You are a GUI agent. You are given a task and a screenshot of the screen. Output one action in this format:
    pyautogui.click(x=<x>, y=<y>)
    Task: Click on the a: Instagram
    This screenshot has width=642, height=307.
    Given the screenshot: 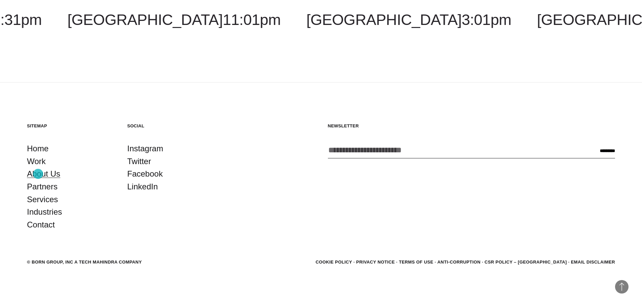 What is the action you would take?
    pyautogui.click(x=145, y=149)
    